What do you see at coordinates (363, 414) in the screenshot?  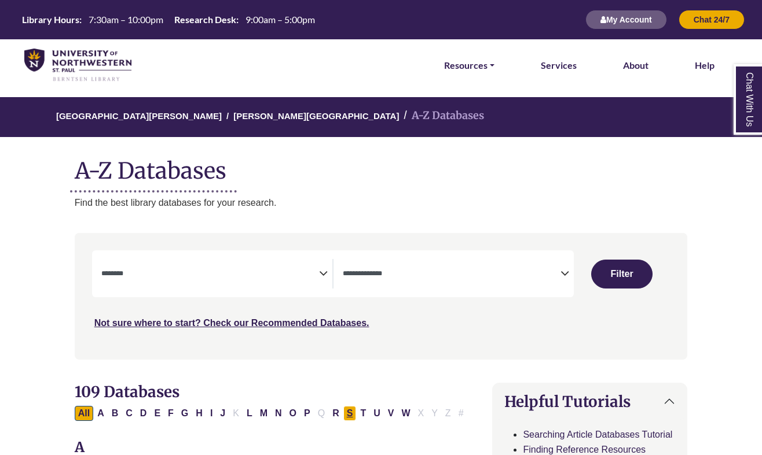 I see `button: Filter Results T` at bounding box center [363, 414].